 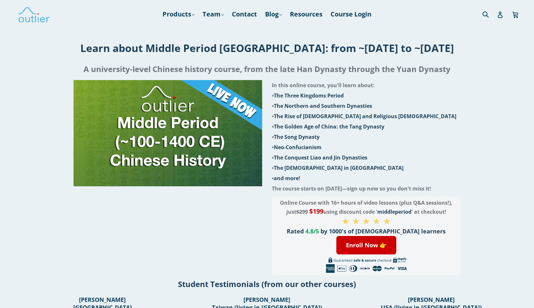 What do you see at coordinates (367, 245) in the screenshot?
I see `a: Enroll Now 👉` at bounding box center [367, 245].